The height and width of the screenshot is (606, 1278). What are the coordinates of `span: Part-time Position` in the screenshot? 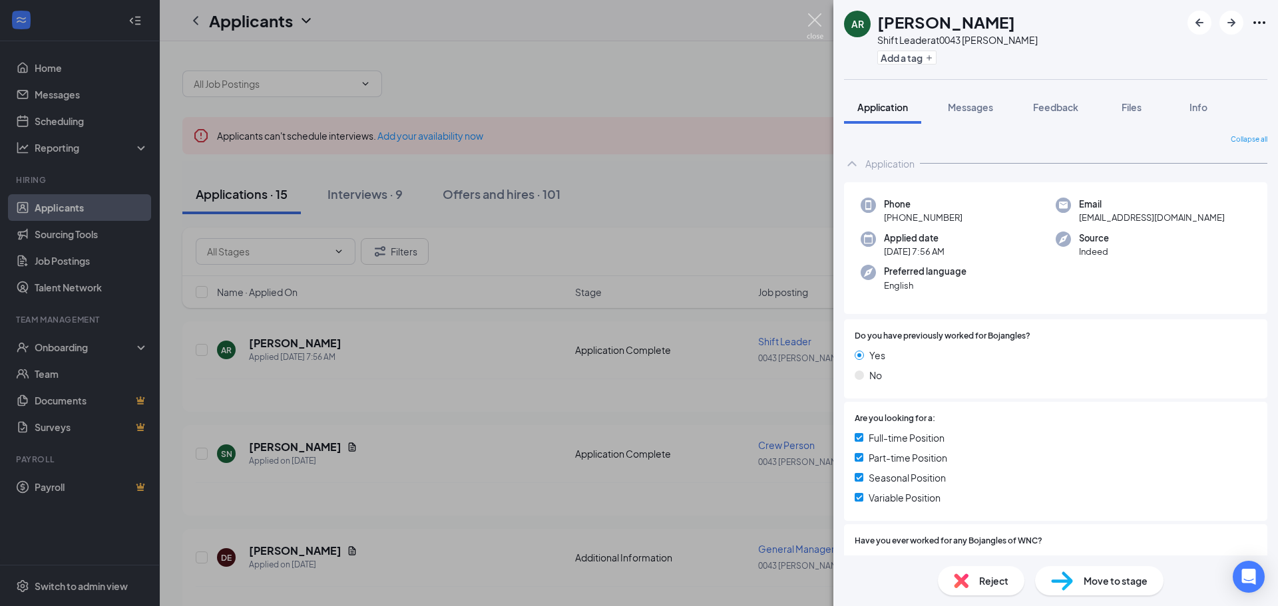 It's located at (908, 458).